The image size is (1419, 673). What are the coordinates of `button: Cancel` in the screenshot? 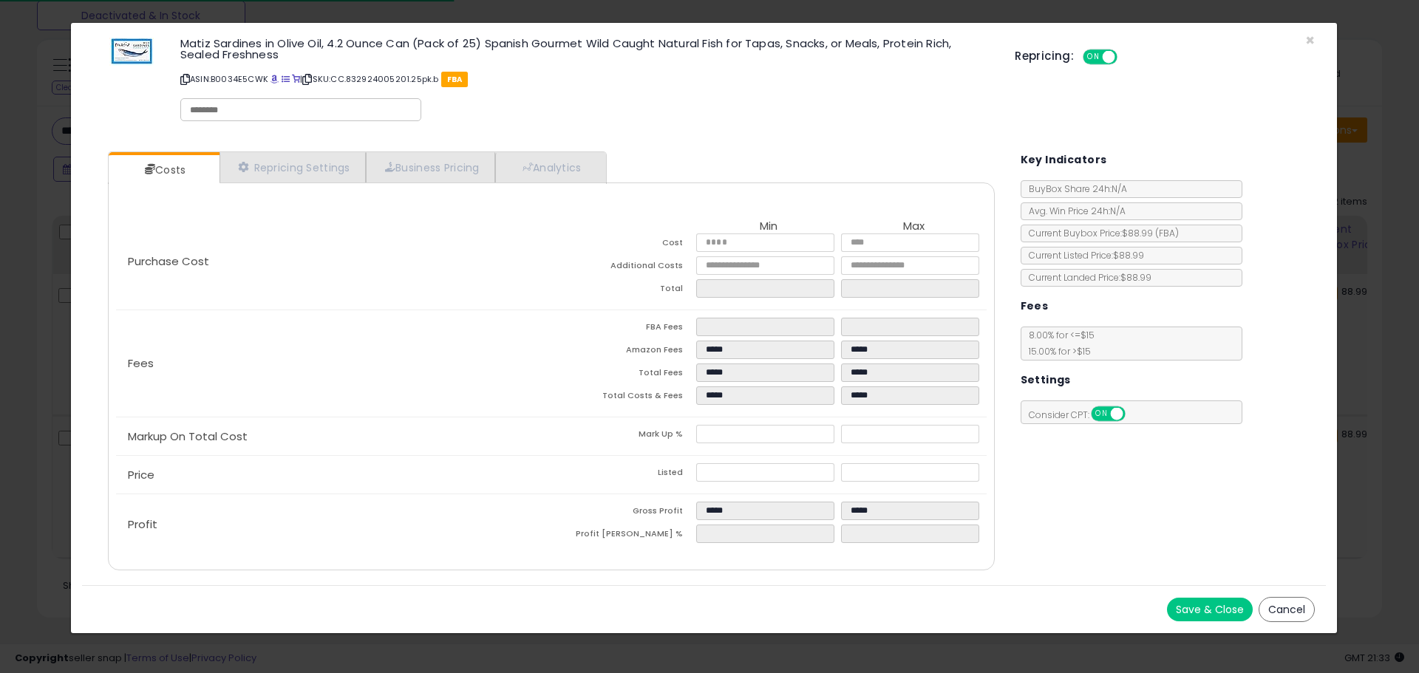 It's located at (1287, 610).